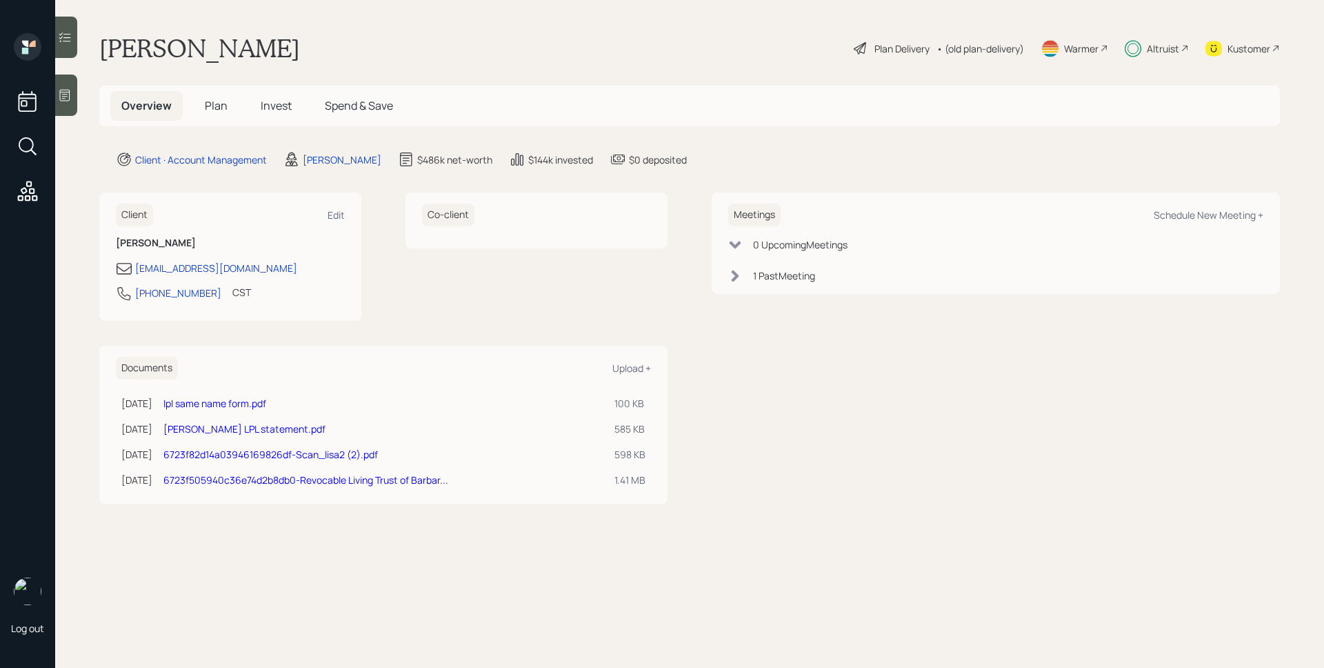 The image size is (1324, 668). What do you see at coordinates (630, 454) in the screenshot?
I see `div: 598 KB` at bounding box center [630, 454].